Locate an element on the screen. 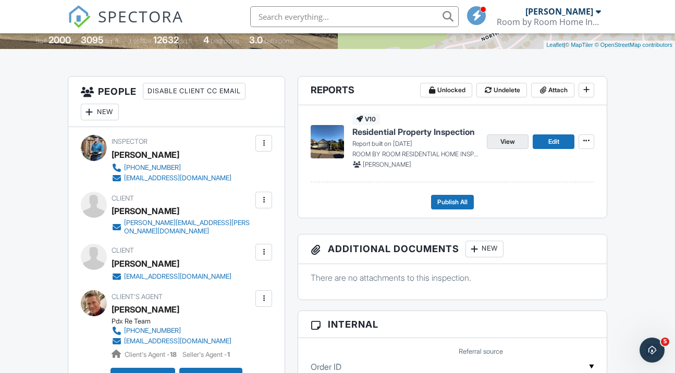 This screenshot has height=373, width=675. span: Client's Agent - is located at coordinates (151, 354).